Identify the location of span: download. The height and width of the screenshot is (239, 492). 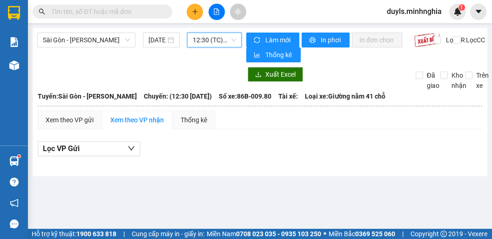
(258, 75).